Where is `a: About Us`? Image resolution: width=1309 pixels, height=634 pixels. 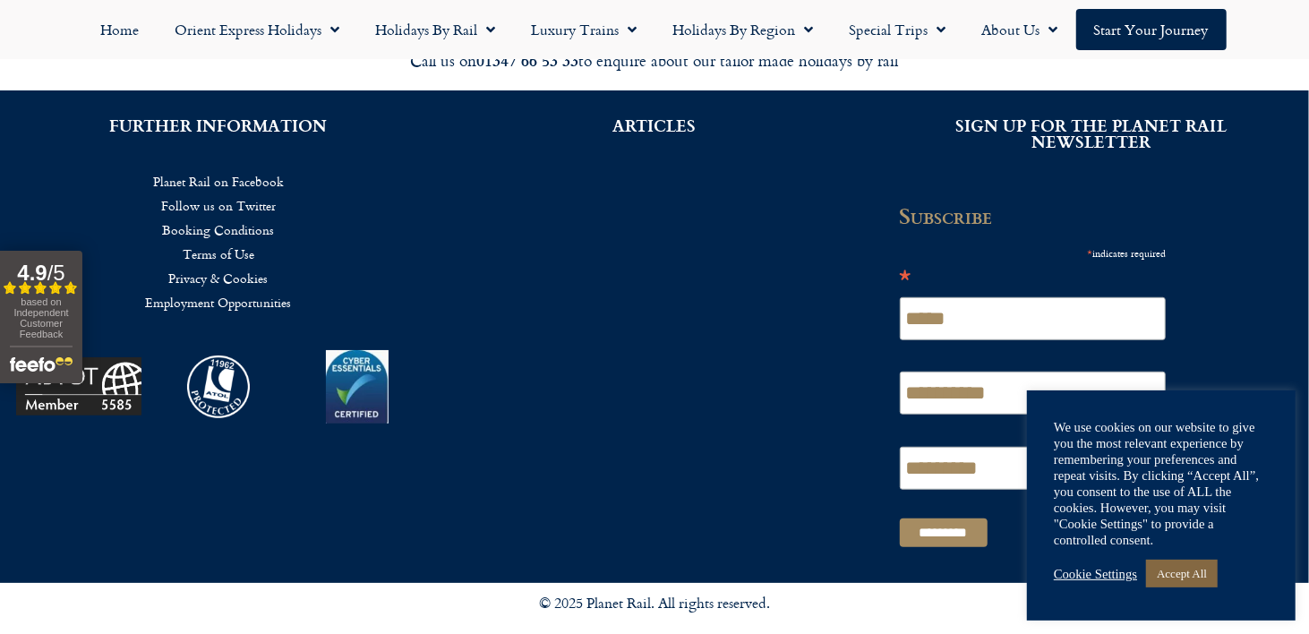 a: About Us is located at coordinates (1020, 30).